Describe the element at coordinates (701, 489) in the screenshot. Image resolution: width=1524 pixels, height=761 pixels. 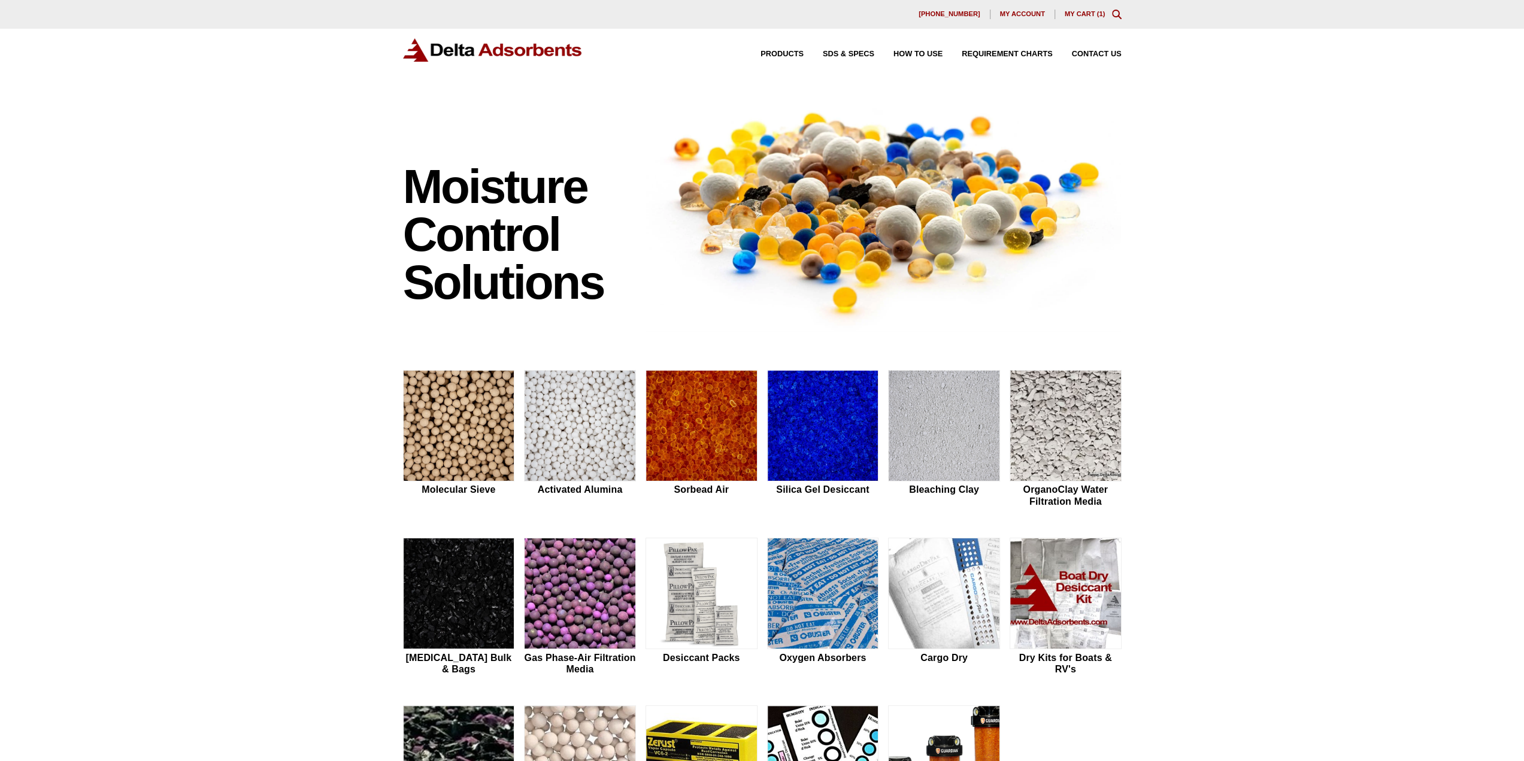
I see `h2: Sorbead Air` at that location.